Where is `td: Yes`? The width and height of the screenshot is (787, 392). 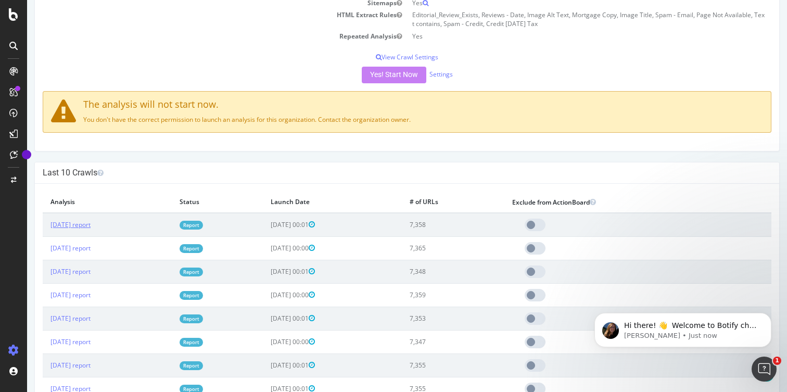
td: Yes is located at coordinates (562, 36).